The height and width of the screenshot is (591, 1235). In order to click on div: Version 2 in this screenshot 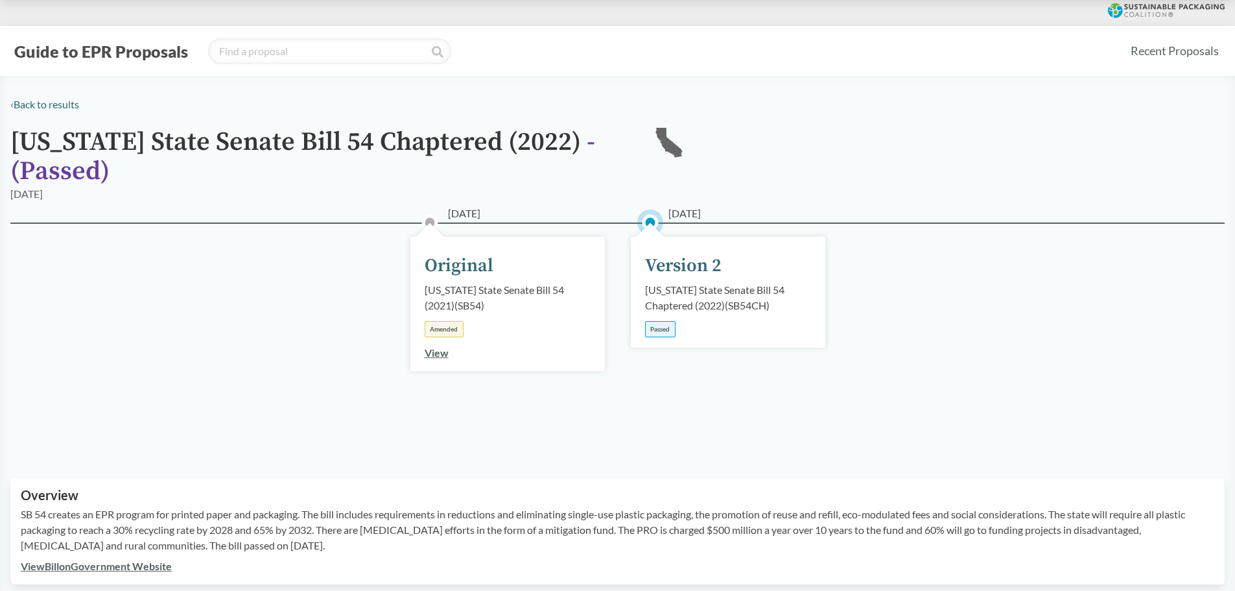, I will do `click(684, 266)`.